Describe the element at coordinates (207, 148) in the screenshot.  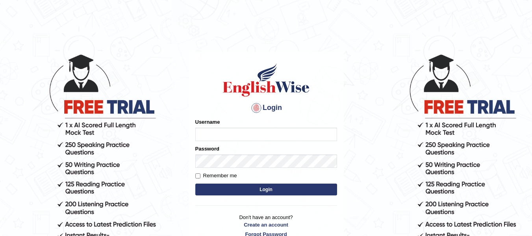
I see `label: Password` at that location.